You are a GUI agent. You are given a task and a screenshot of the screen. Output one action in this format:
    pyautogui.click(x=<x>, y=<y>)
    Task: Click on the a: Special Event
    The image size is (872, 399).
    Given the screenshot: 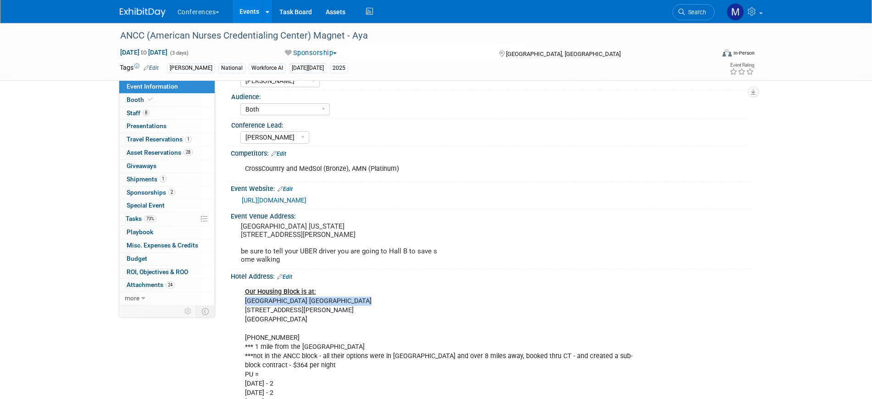 What is the action you would take?
    pyautogui.click(x=167, y=206)
    